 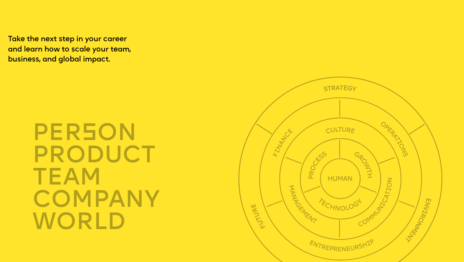 What do you see at coordinates (137, 132) in the screenshot?
I see `div: per on` at bounding box center [137, 132].